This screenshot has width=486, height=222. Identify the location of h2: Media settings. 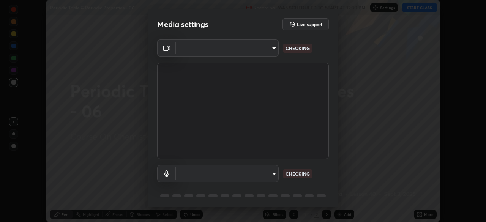
(183, 24).